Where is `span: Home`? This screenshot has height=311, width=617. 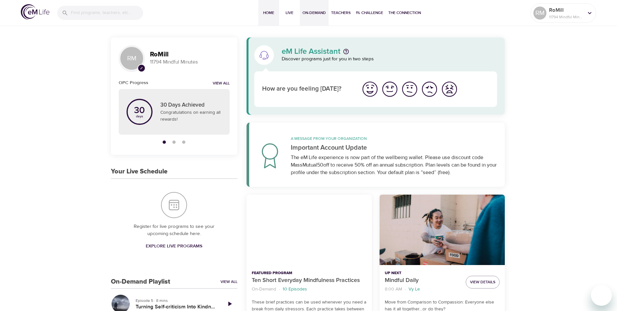
span: Home is located at coordinates (269, 13).